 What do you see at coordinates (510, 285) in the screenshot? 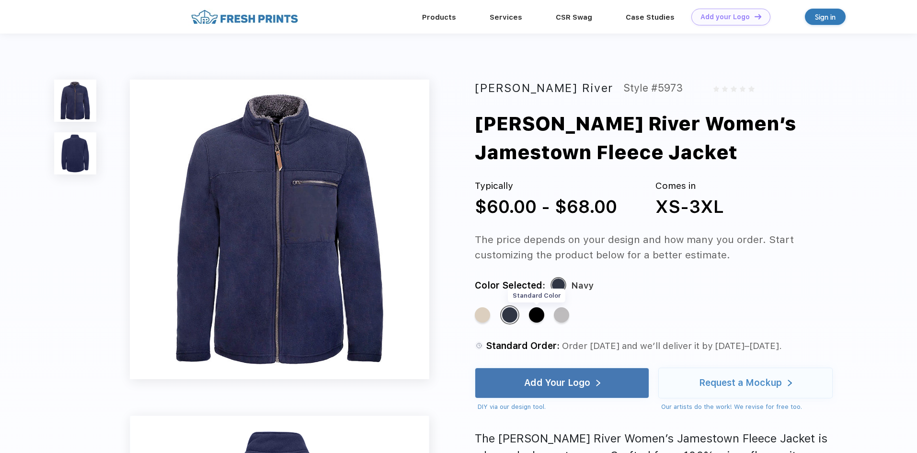
I see `div: Color Selected:` at bounding box center [510, 285].